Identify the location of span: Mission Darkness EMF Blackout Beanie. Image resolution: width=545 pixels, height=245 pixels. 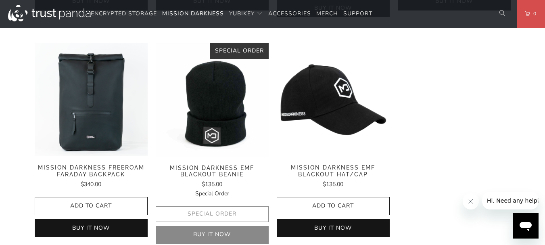
(212, 171).